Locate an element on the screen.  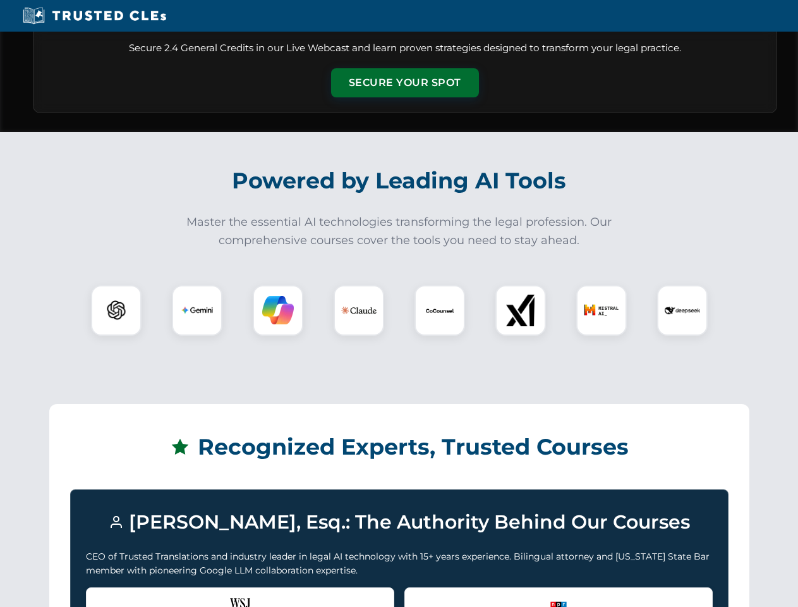
img: xAI Logo is located at coordinates (521, 310).